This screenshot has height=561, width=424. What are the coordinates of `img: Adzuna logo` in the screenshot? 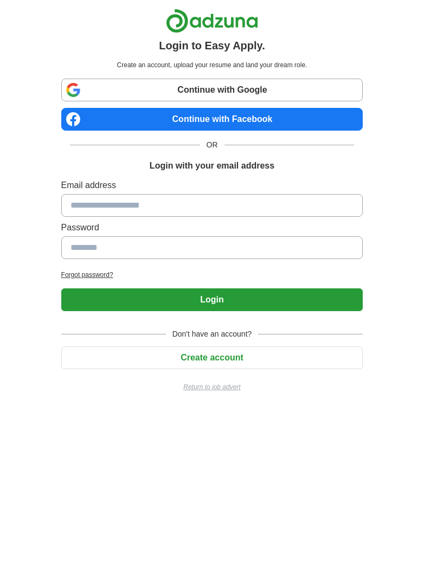 It's located at (212, 21).